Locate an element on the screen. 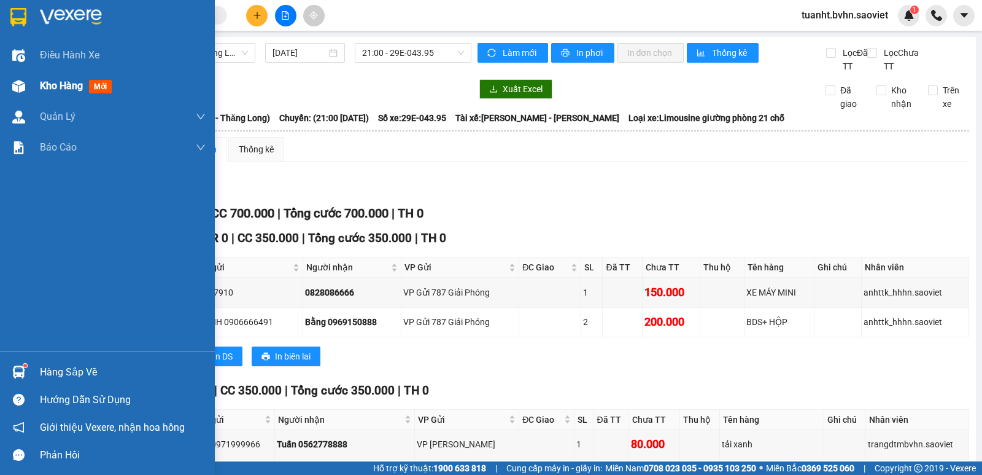 This screenshot has width=982, height=475. span: caret-down is located at coordinates (964, 15).